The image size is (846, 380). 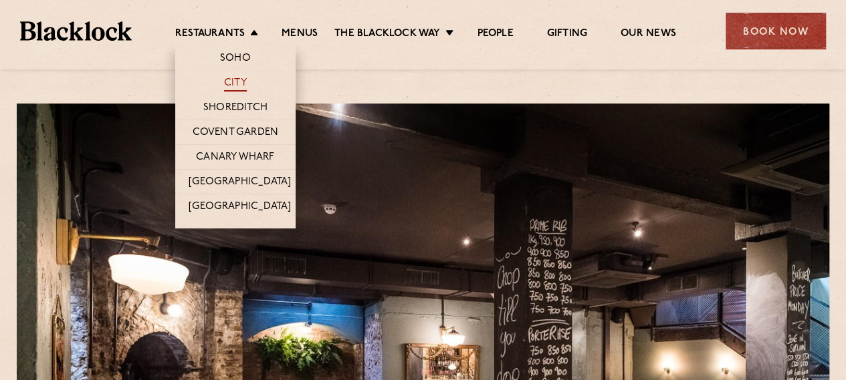 What do you see at coordinates (300, 35) in the screenshot?
I see `a: Menus` at bounding box center [300, 35].